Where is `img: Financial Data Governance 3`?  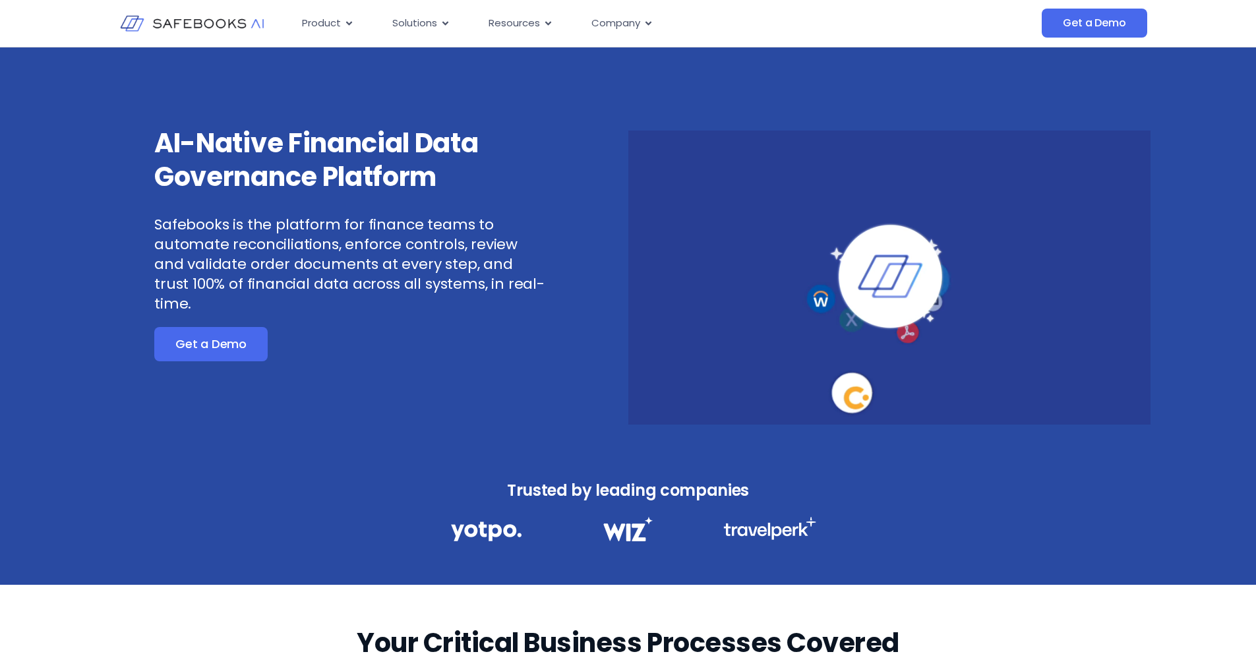
img: Financial Data Governance 3 is located at coordinates (770, 528).